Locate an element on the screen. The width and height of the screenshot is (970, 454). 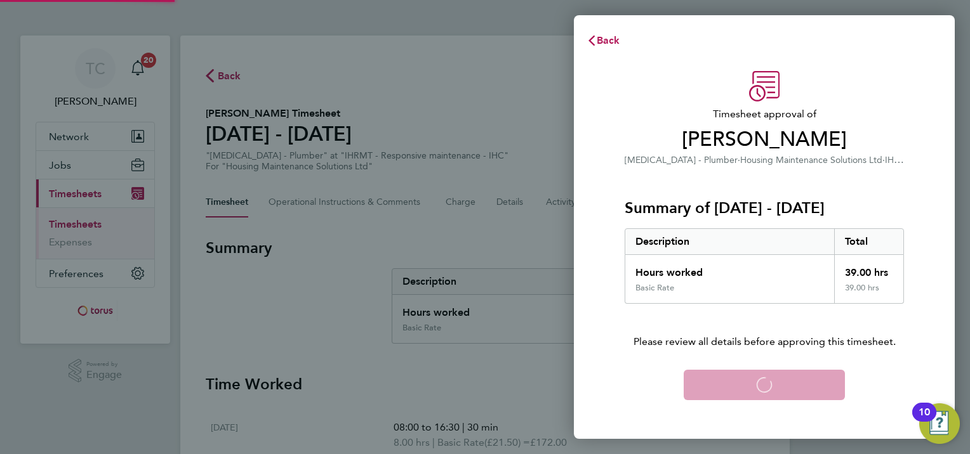
span: Housing Maintenance Solutions Ltd is located at coordinates (811, 160).